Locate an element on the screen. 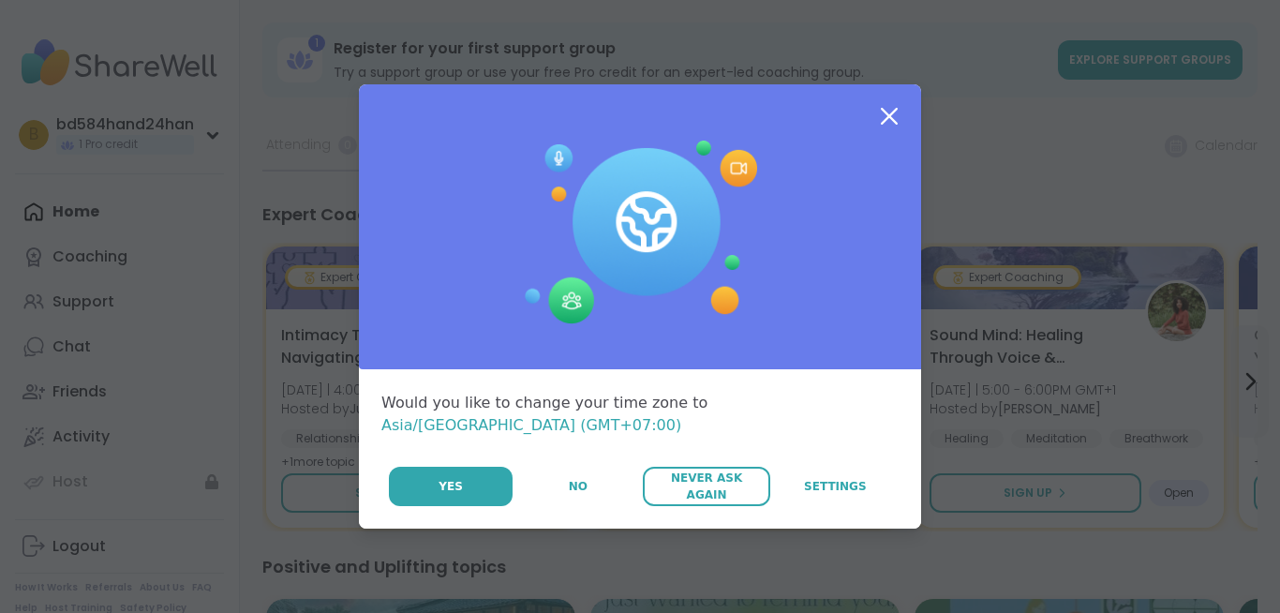  span: Yes is located at coordinates (451, 486).